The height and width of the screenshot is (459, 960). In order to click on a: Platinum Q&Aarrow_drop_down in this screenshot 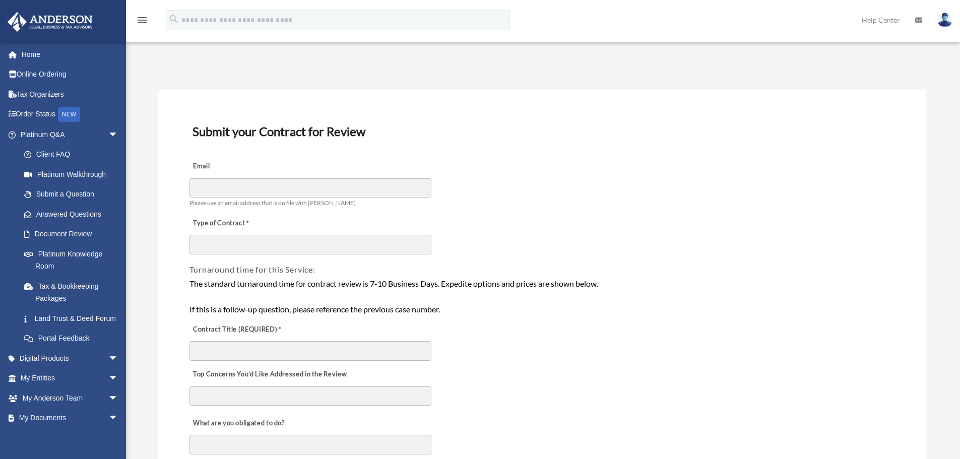, I will do `click(70, 135)`.